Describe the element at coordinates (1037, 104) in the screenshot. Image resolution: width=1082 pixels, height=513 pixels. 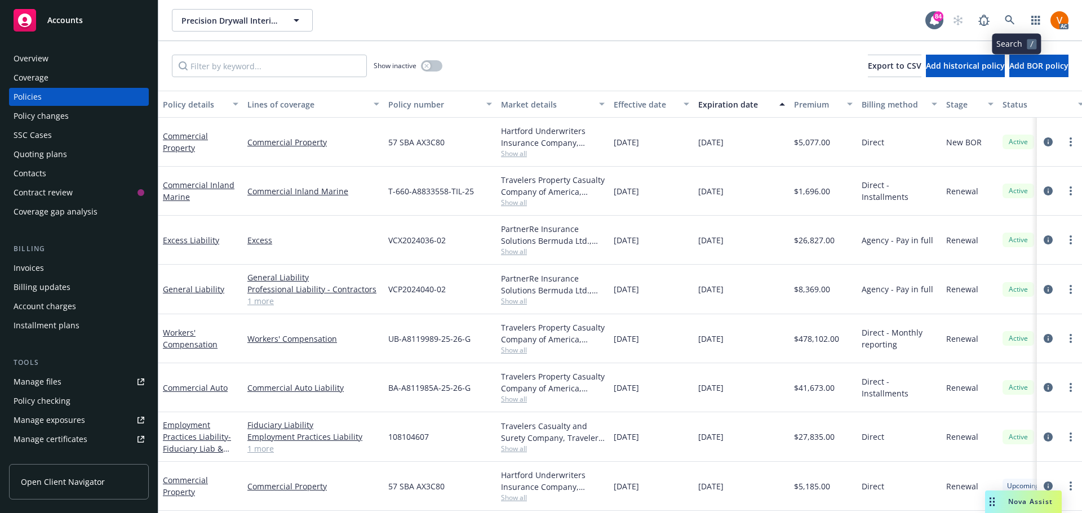
I see `div: Status` at that location.